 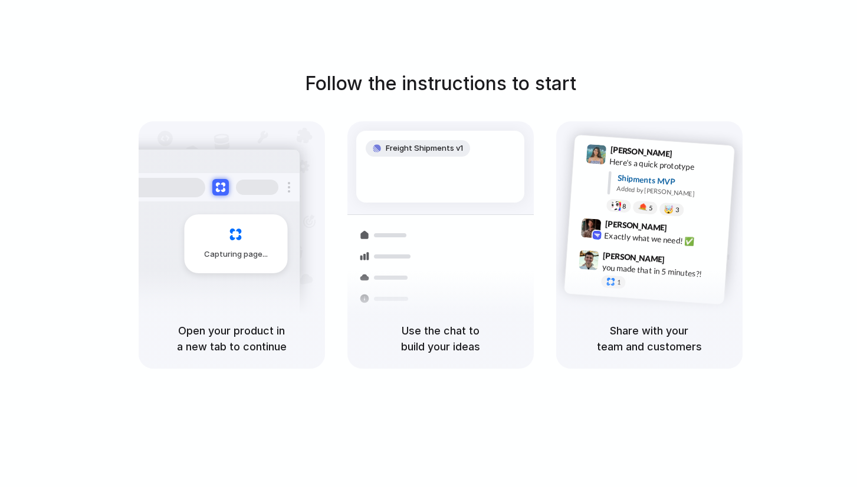 I want to click on div: Here's a quick prototype, so click(x=667, y=166).